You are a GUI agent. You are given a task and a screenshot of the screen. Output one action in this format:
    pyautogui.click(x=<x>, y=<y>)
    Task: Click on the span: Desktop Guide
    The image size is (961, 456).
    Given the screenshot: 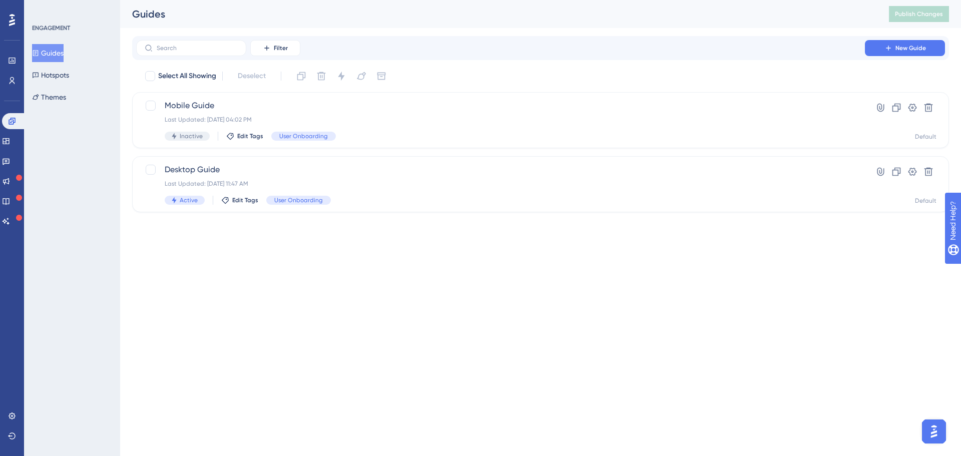 What is the action you would take?
    pyautogui.click(x=500, y=170)
    